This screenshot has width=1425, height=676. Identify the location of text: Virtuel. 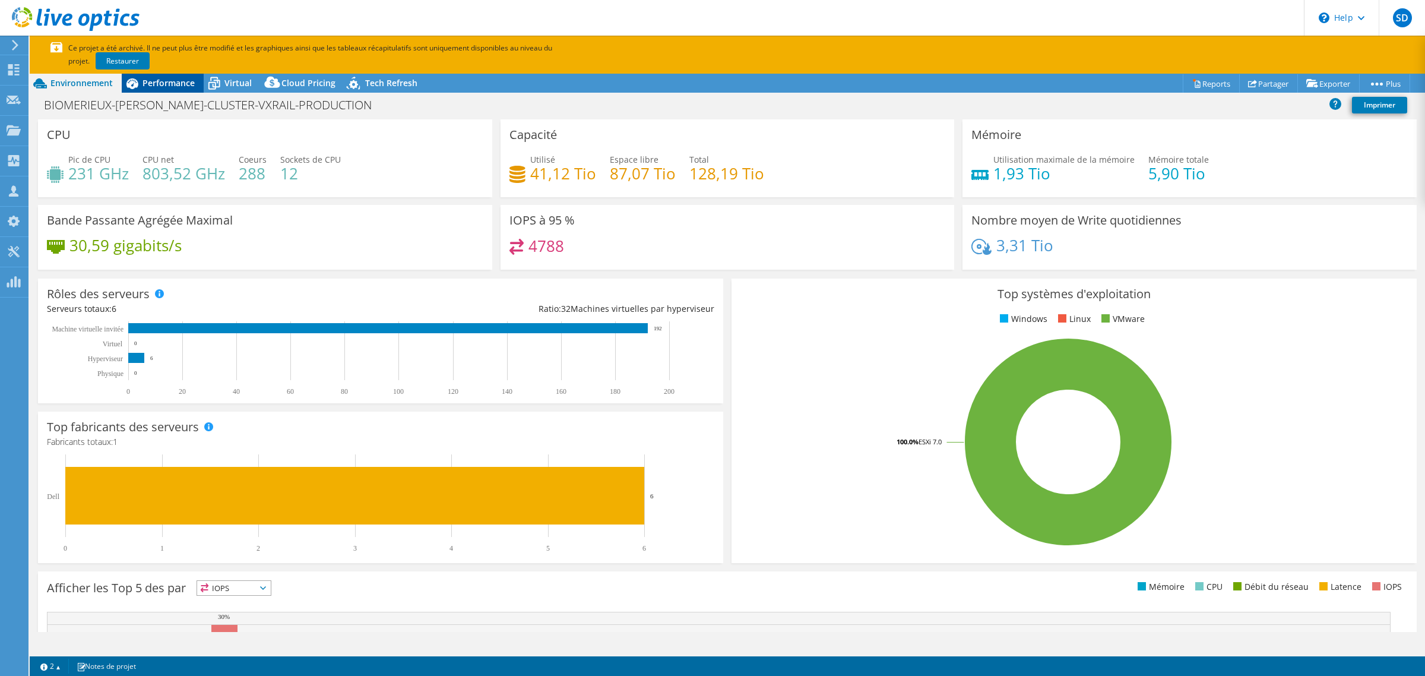
(113, 344).